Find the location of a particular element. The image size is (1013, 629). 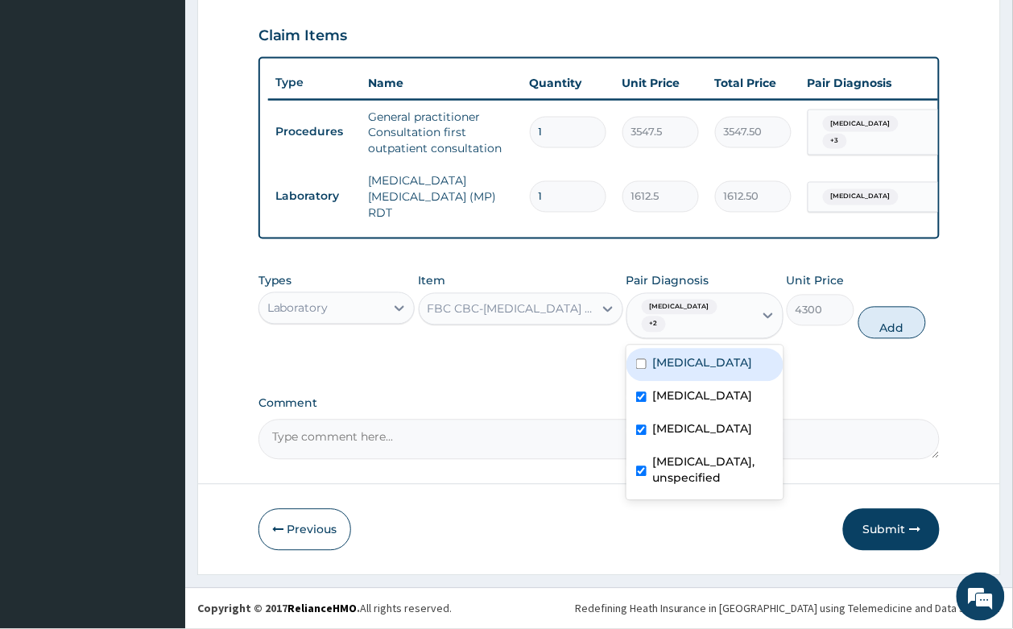

td: General practitioner Consultation first outpatient consultation is located at coordinates (441, 133).